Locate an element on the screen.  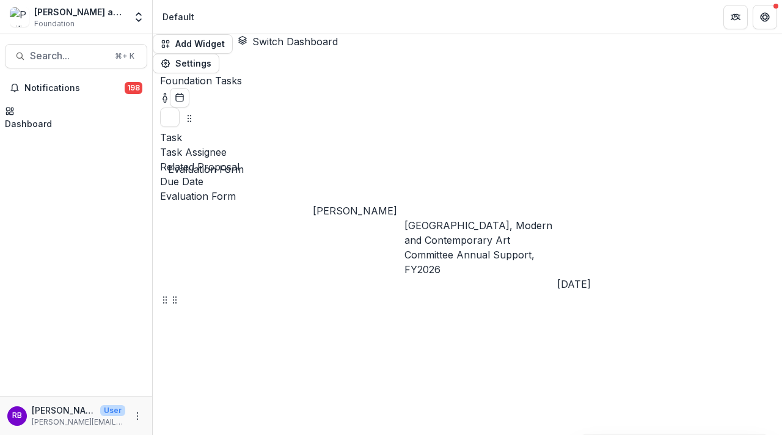
button: toggle-assigned-to-me is located at coordinates (165, 96).